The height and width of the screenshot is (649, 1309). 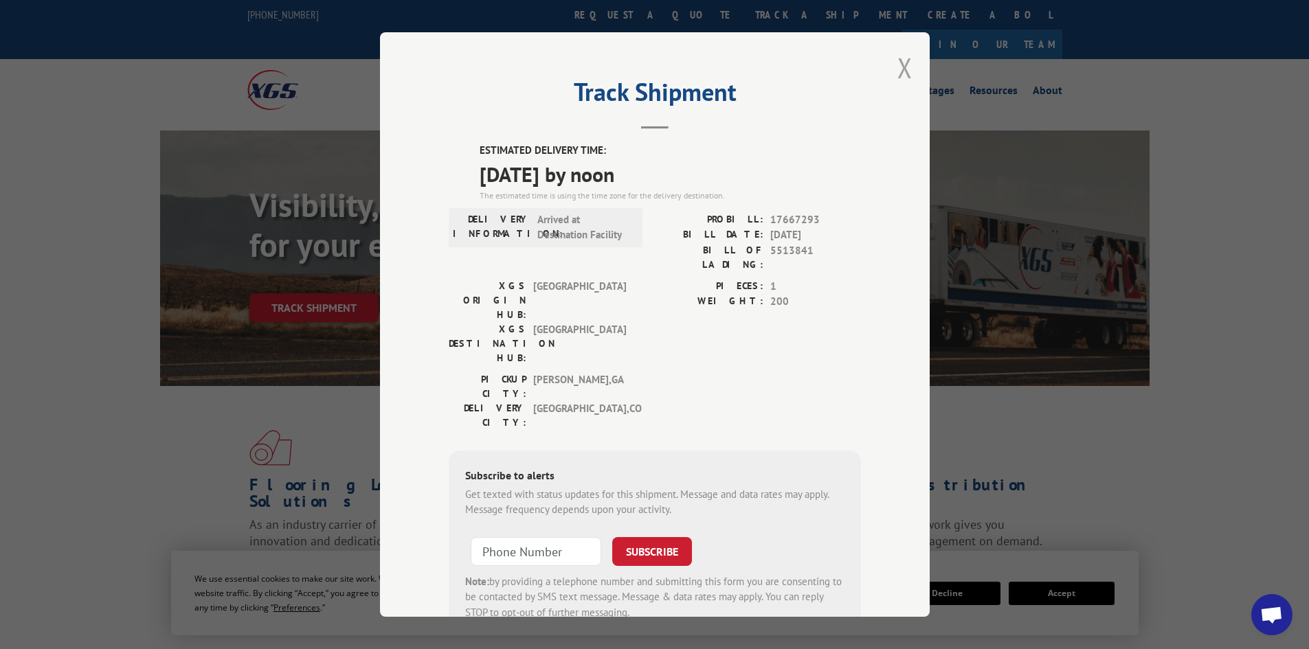 What do you see at coordinates (815, 258) in the screenshot?
I see `span: 5513841` at bounding box center [815, 258].